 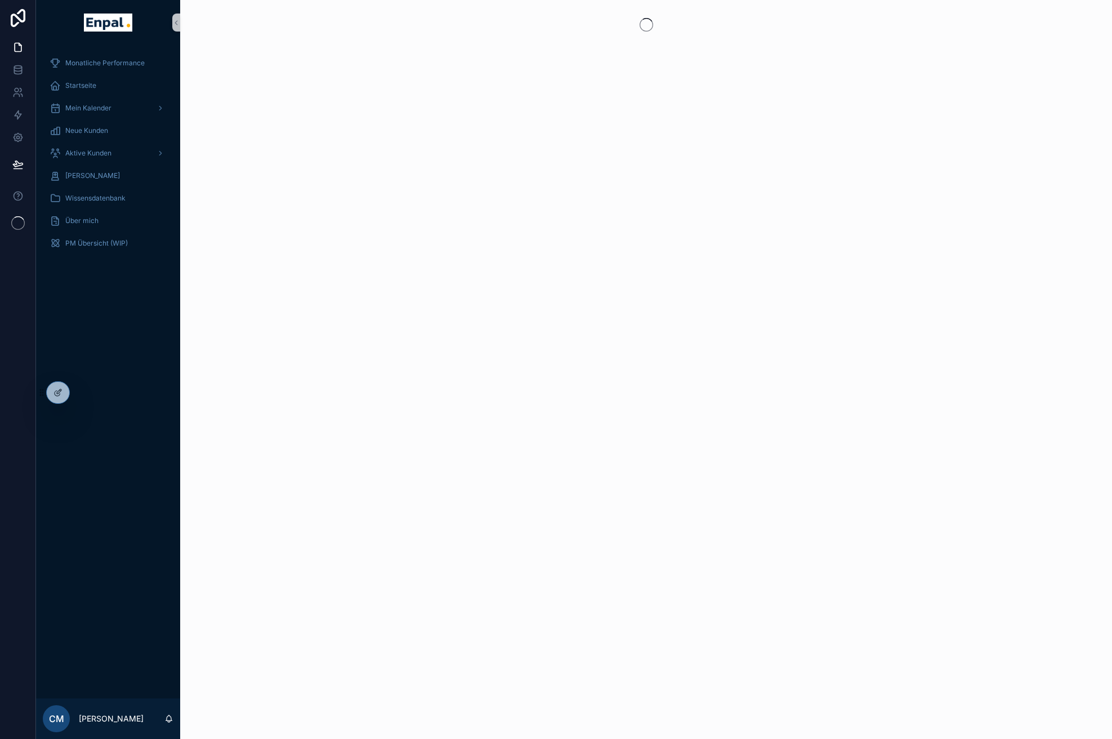 What do you see at coordinates (96, 243) in the screenshot?
I see `span: PM Übersicht (WIP)` at bounding box center [96, 243].